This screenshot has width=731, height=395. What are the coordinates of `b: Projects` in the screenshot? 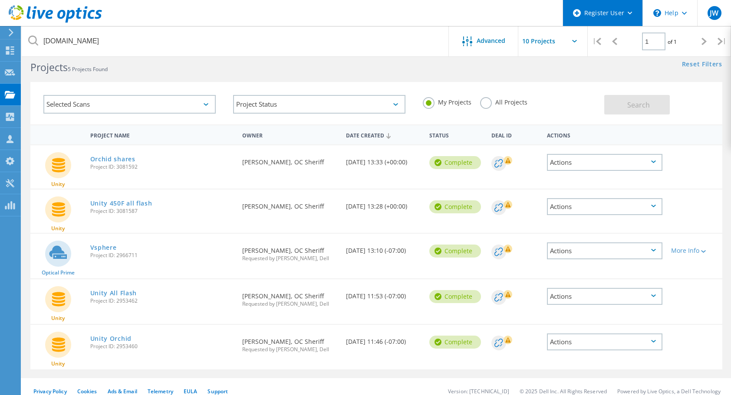 It's located at (49, 67).